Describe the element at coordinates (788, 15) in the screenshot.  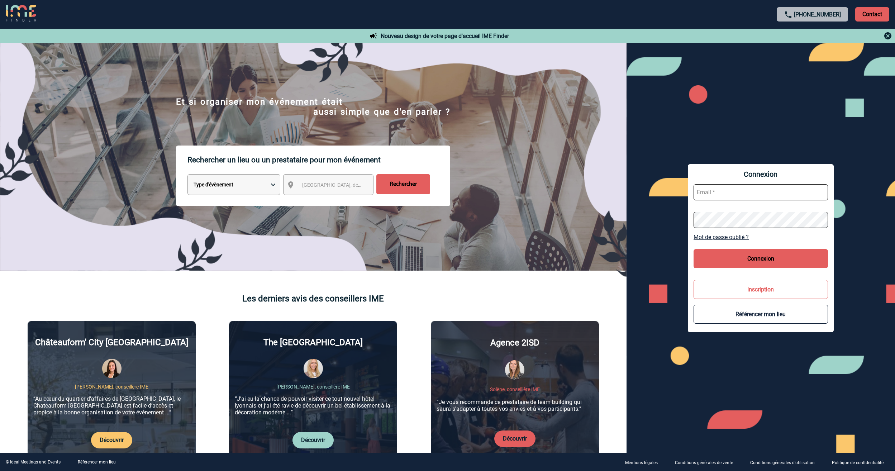
I see `img: call-24-px.png` at that location.